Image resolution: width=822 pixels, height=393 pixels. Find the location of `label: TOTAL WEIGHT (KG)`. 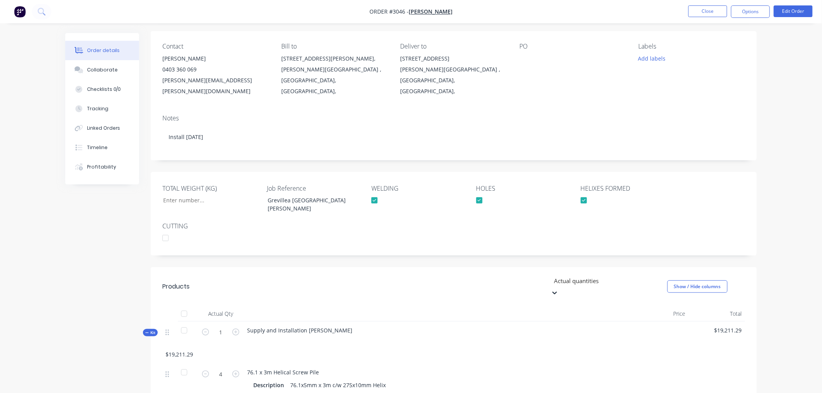

label: TOTAL WEIGHT (KG) is located at coordinates (211, 188).